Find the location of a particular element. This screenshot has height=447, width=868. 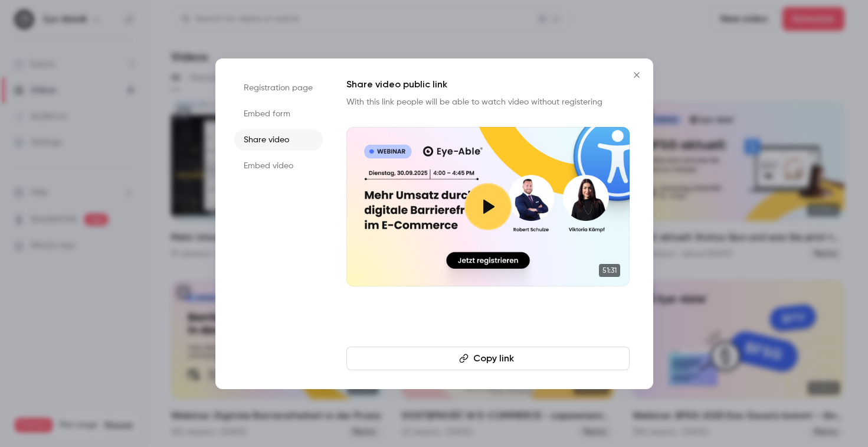

li: Share video is located at coordinates (278, 140).